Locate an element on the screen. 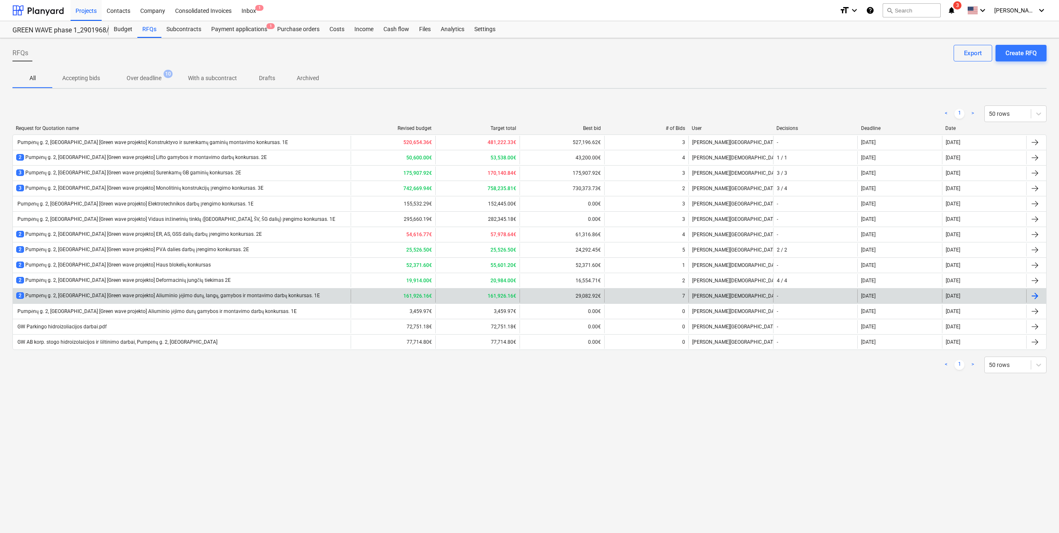 Image resolution: width=1059 pixels, height=533 pixels. a: Cash flow is located at coordinates (396, 29).